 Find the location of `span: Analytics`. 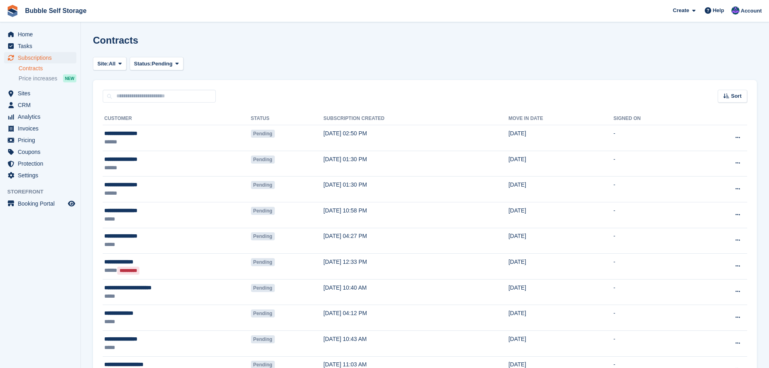

span: Analytics is located at coordinates (42, 117).